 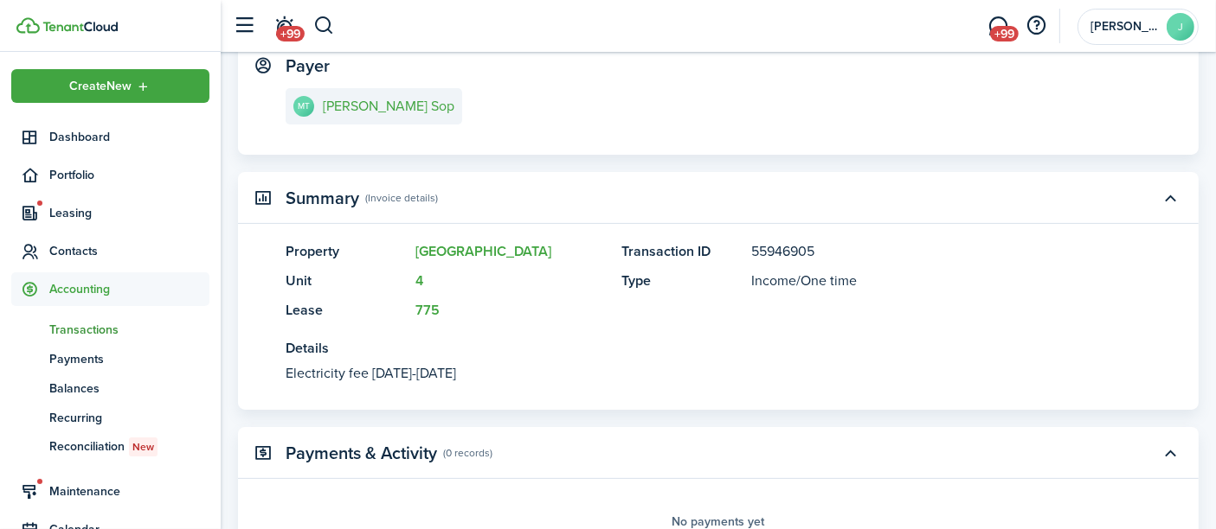 What do you see at coordinates (828, 280) in the screenshot?
I see `span: One time` at bounding box center [828, 280].